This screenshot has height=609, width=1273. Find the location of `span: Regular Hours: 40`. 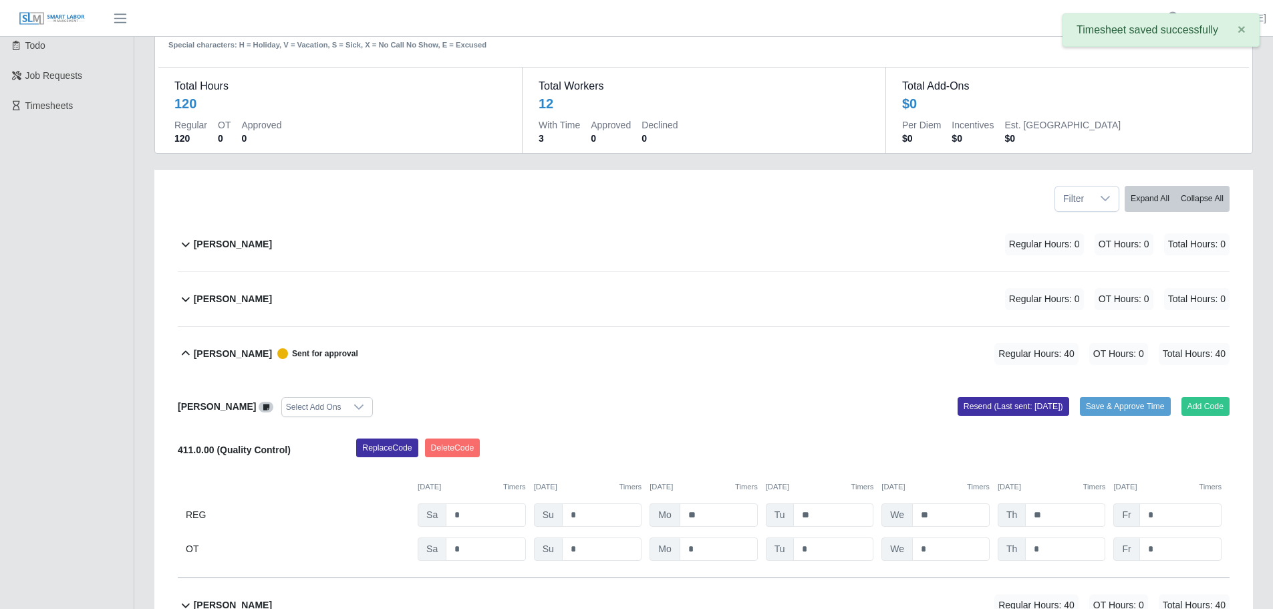

span: Regular Hours: 40 is located at coordinates (1037, 354).